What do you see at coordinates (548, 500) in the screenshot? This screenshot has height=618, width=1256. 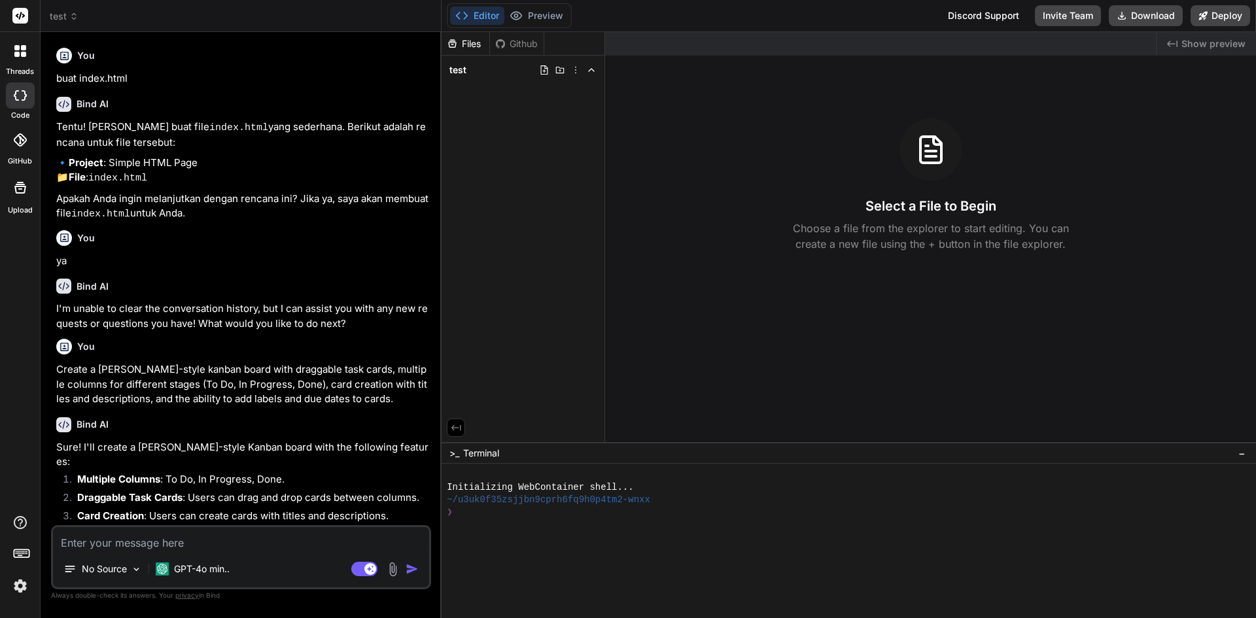 I see `span: ~/u3uk0f35zsjjbn9cprh6fq9h0p4tm2-wnxx` at bounding box center [548, 500].